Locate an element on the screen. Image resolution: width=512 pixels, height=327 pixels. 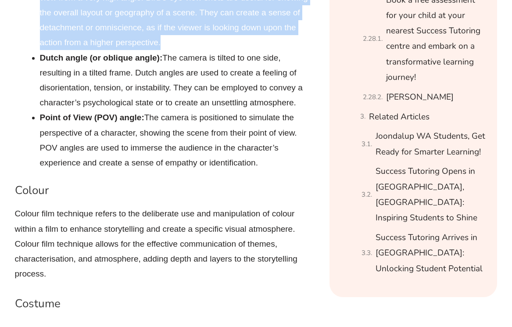
p: Colour film technique refers to the deliberate use and manipulation of colour within a film to en... is located at coordinates (162, 243).